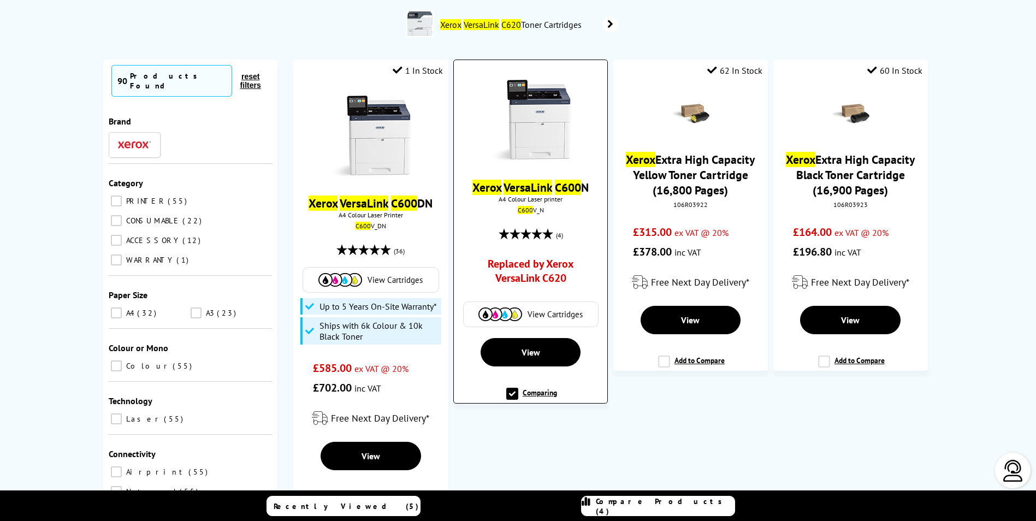 This screenshot has height=521, width=1036. Describe the element at coordinates (193, 240) in the screenshot. I see `span: 12` at that location.